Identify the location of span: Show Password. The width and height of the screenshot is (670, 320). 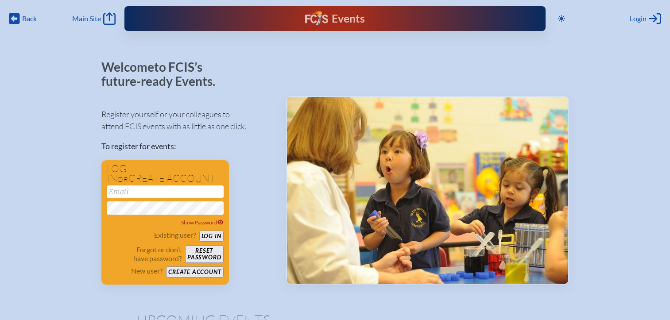
(202, 222).